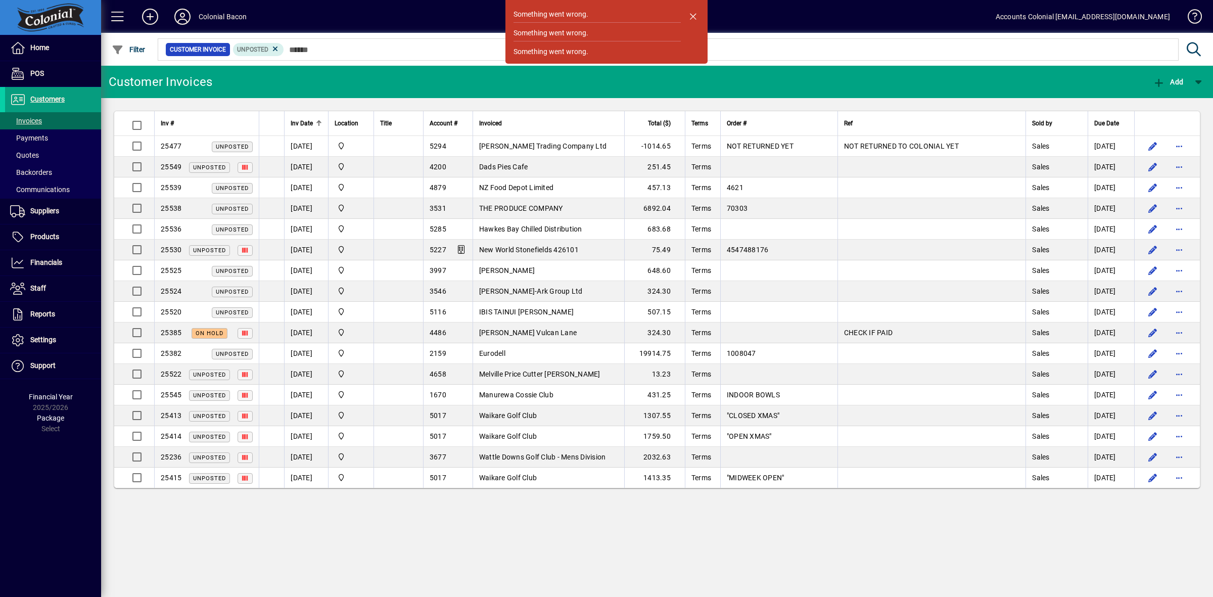 Image resolution: width=1213 pixels, height=597 pixels. Describe the element at coordinates (901, 146) in the screenshot. I see `span: NOT RETURNED TO COLONIAL YET` at that location.